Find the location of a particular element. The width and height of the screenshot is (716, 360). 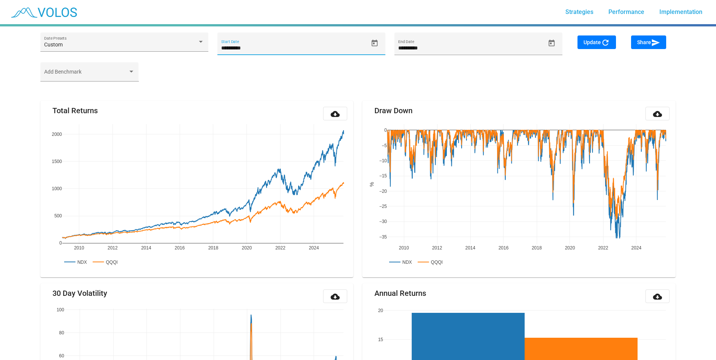

button: Share is located at coordinates (649, 42).